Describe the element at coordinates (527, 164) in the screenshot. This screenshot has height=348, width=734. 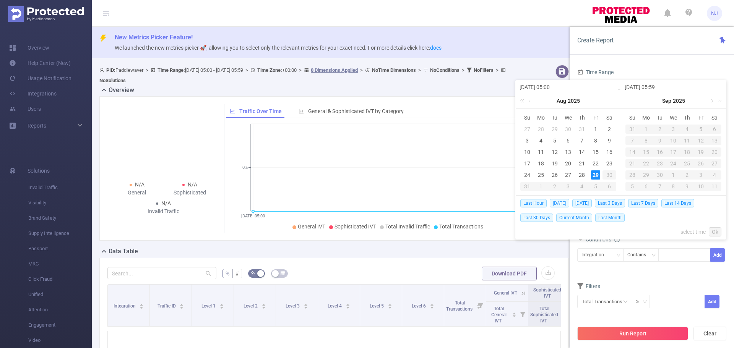
I see `td: August 17, 2025` at that location.